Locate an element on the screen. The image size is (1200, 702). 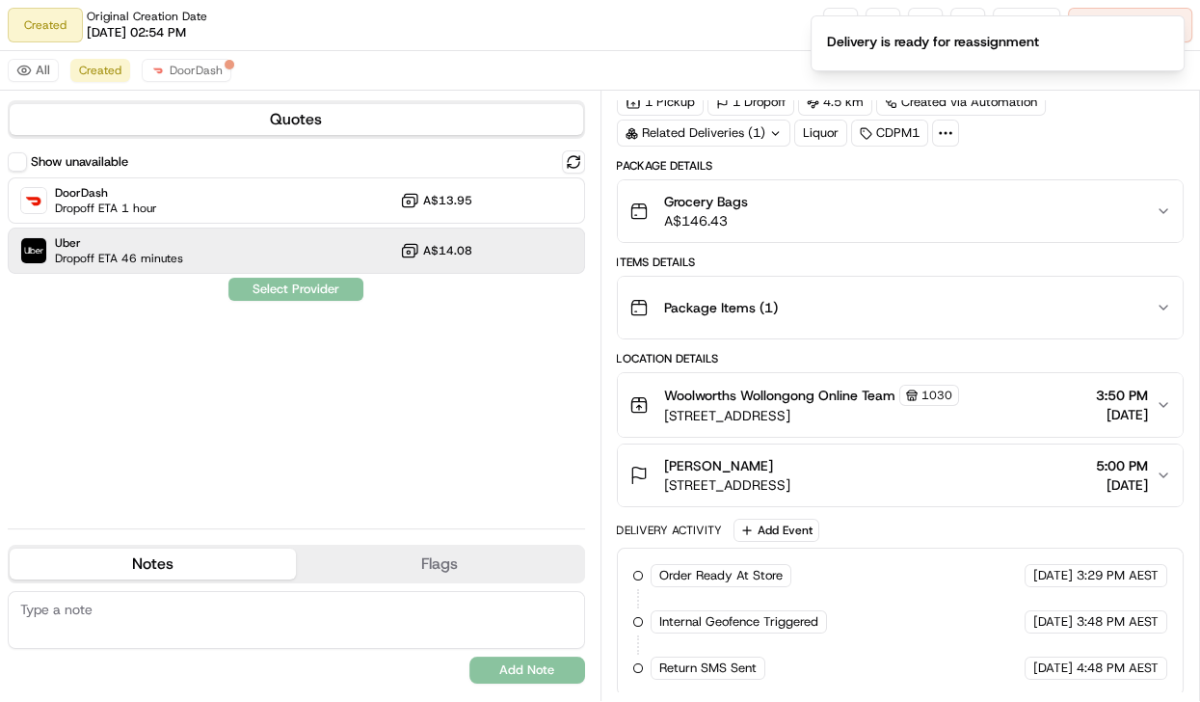
img: Uber is located at coordinates (34, 251).